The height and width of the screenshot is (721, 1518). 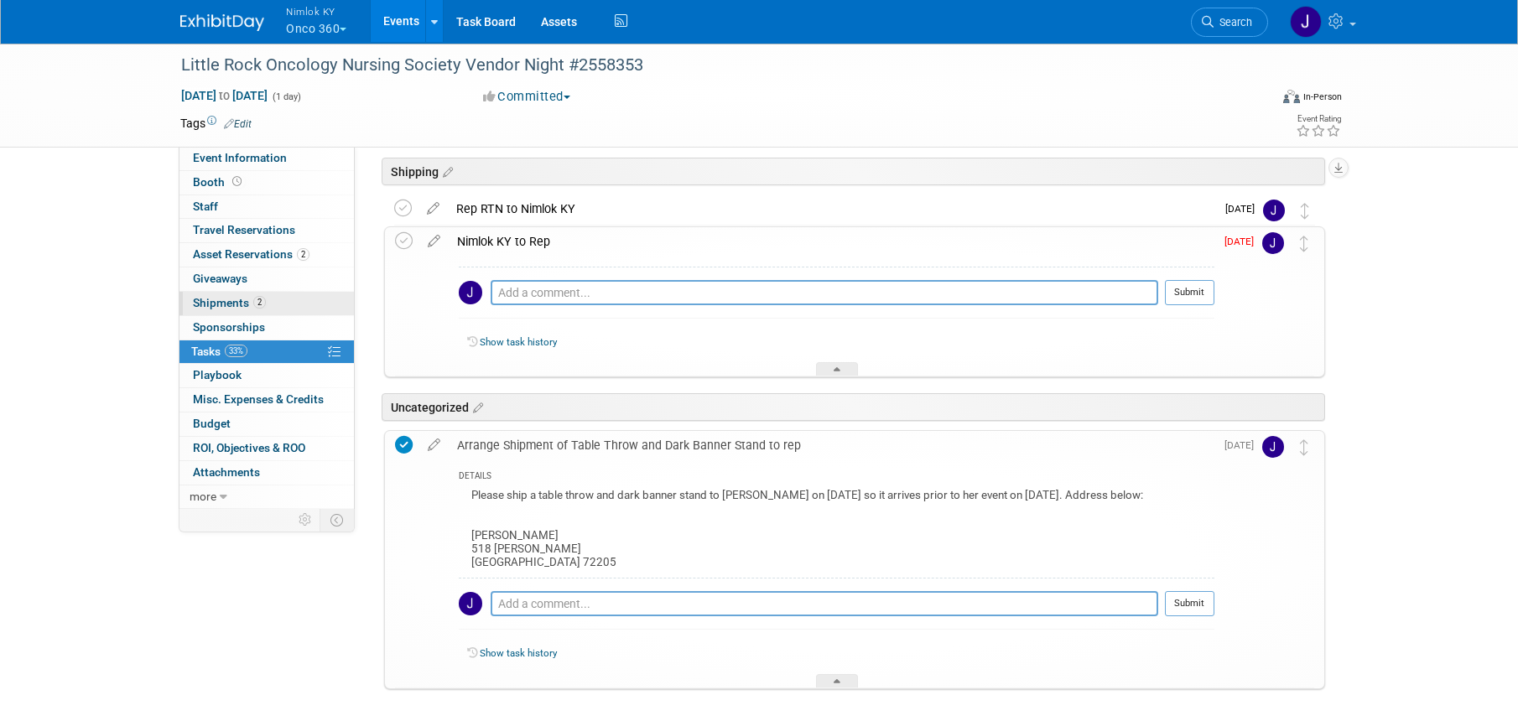 What do you see at coordinates (831, 445) in the screenshot?
I see `div: Arrange Shipment of Table Throw and Dark Banner Stand to rep` at bounding box center [831, 445].